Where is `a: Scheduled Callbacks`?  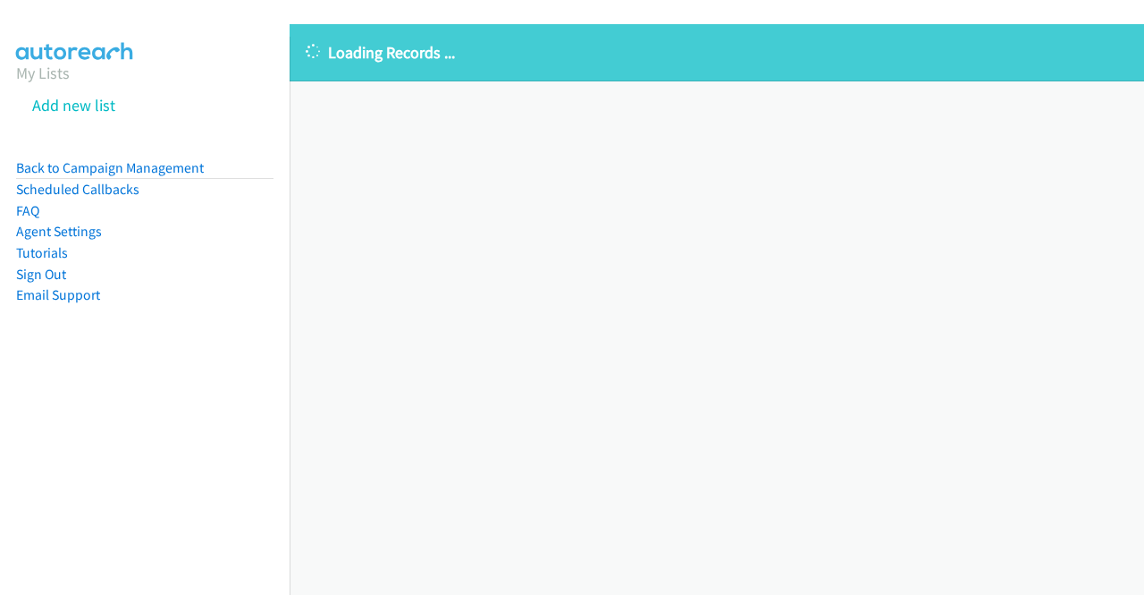
a: Scheduled Callbacks is located at coordinates (78, 189).